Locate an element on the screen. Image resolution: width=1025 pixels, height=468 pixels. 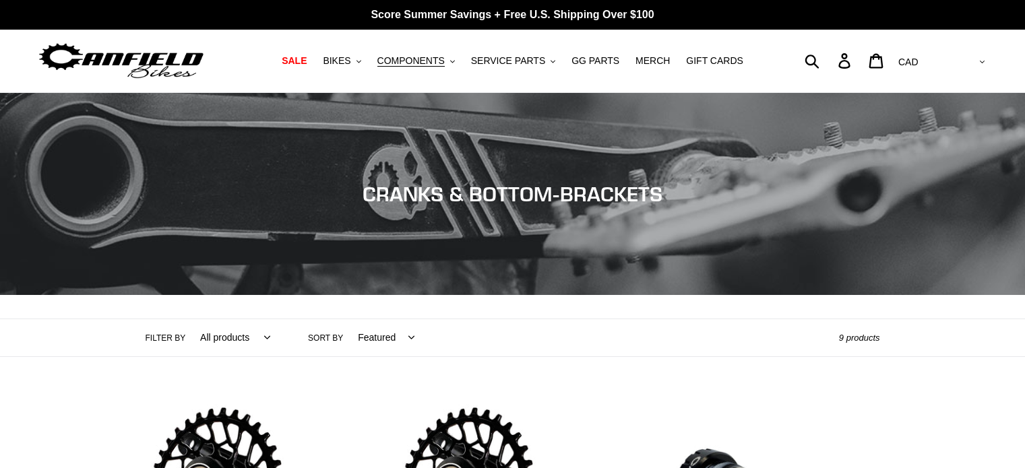
span: GG PARTS is located at coordinates (595, 61).